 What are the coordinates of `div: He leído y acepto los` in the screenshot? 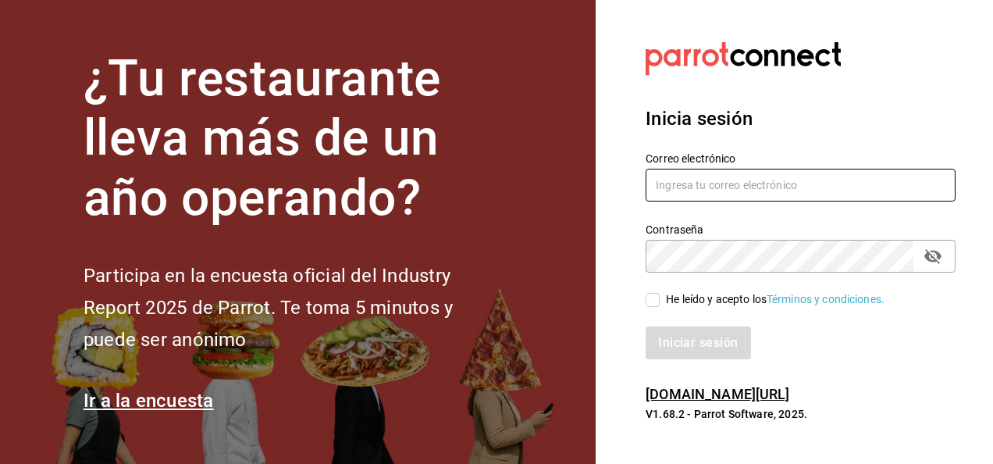 It's located at (775, 299).